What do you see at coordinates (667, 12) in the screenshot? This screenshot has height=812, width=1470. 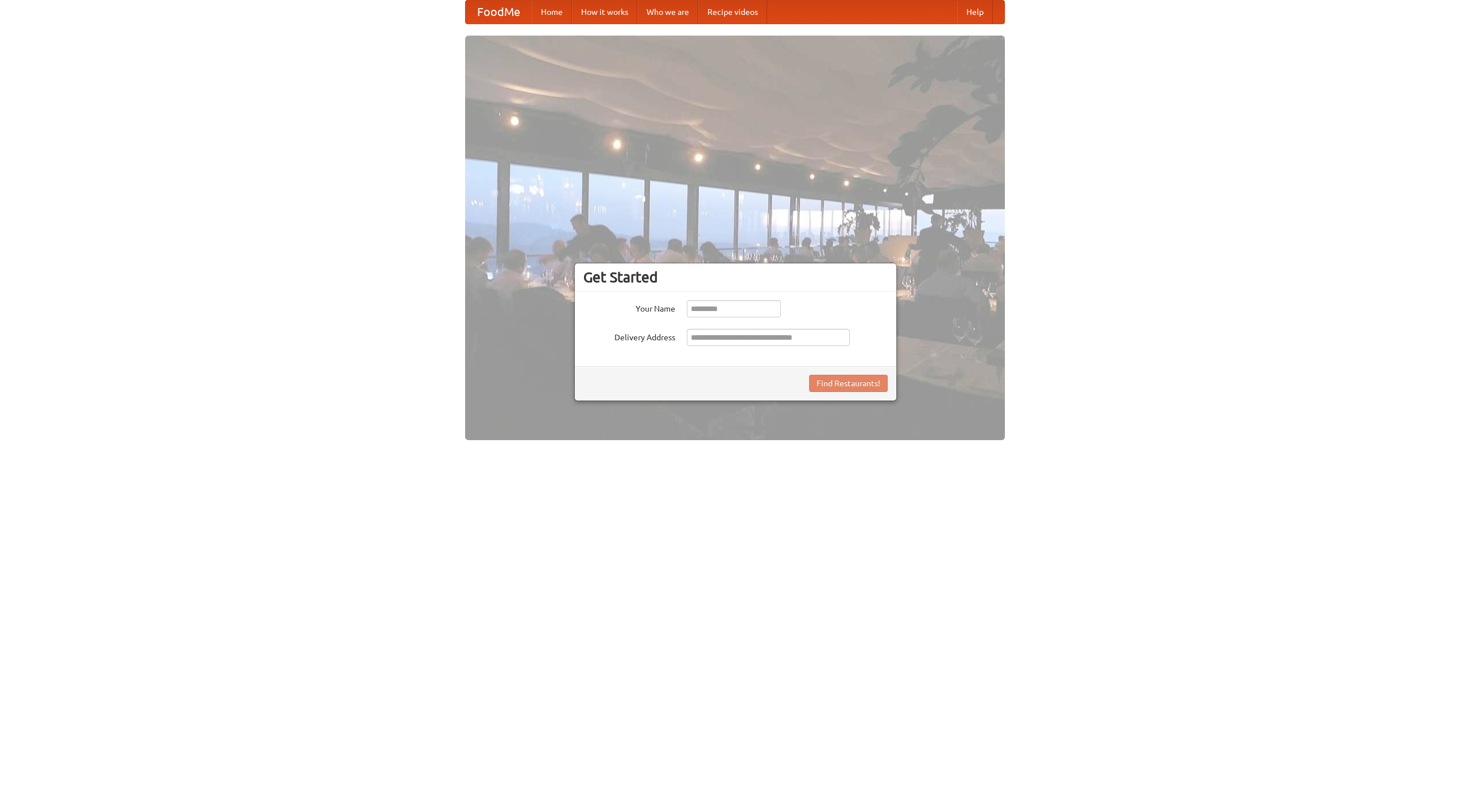 I see `a: Who we are` at bounding box center [667, 12].